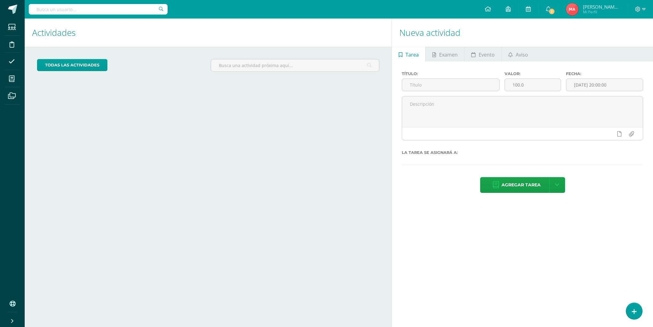 The image size is (653, 327). Describe the element at coordinates (602, 12) in the screenshot. I see `span: Mi Perfil` at that location.